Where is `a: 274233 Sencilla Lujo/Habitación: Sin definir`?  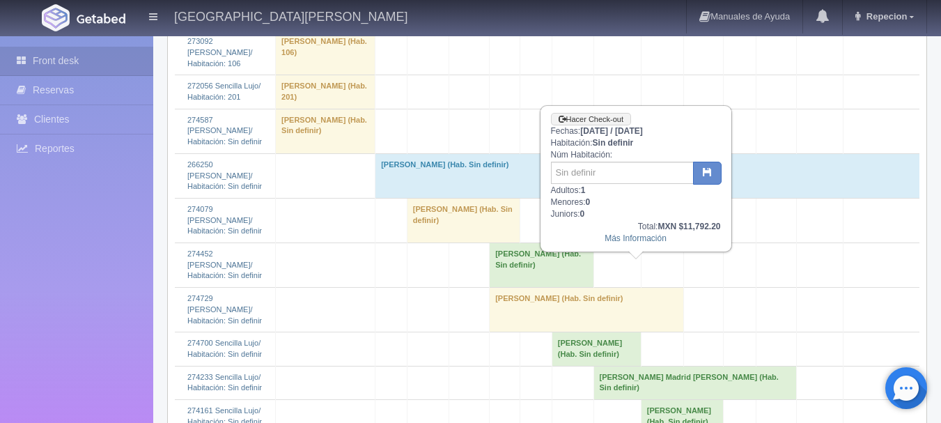
a: 274233 Sencilla Lujo/Habitación: Sin definir is located at coordinates (224, 382).